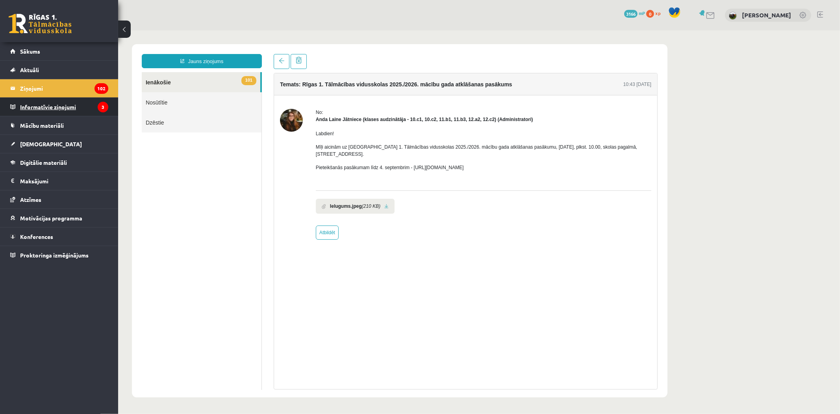 The width and height of the screenshot is (840, 414). Describe the element at coordinates (84, 72) in the screenshot. I see `a: Nosūtītie` at that location.